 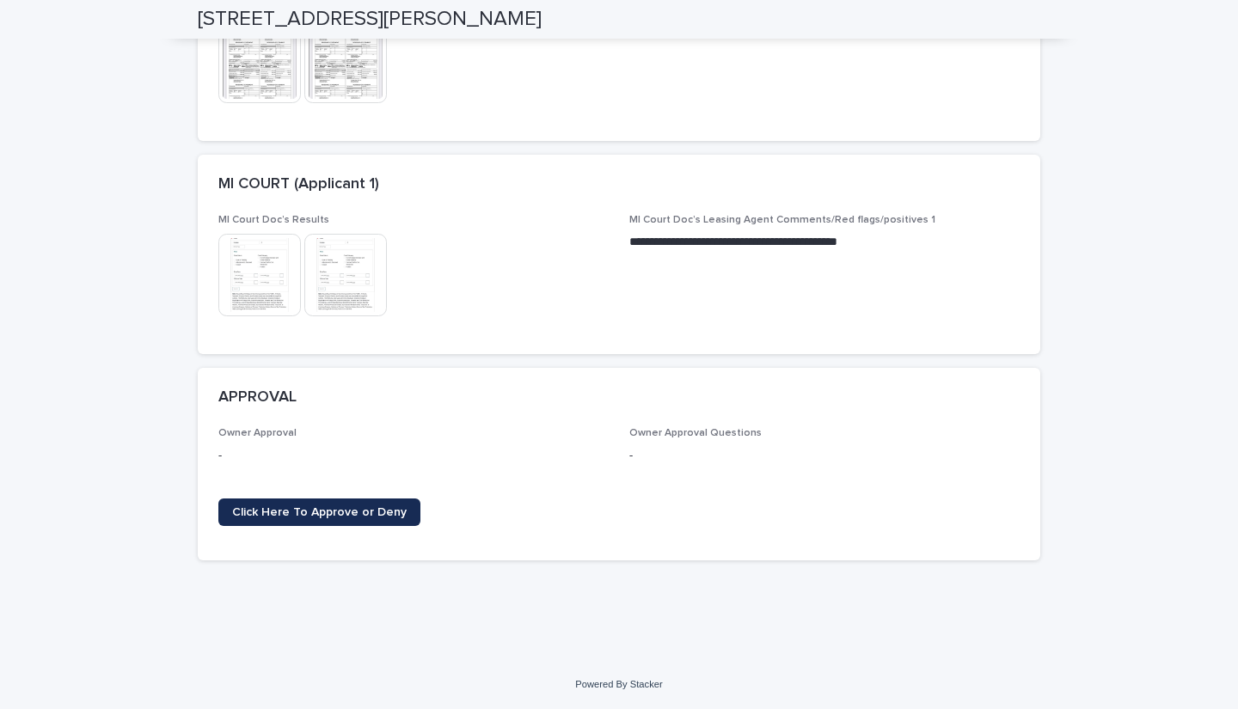 What do you see at coordinates (298, 185) in the screenshot?
I see `h2: MI COURT (Applicant 1)` at bounding box center [298, 185].